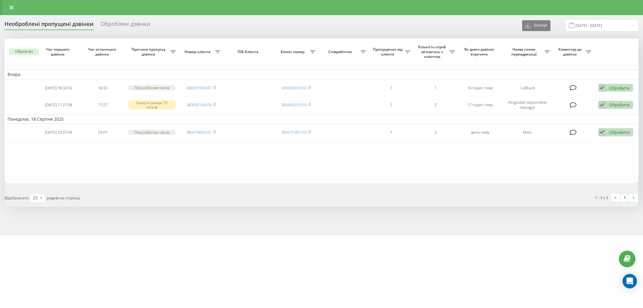 The image size is (643, 308). Describe the element at coordinates (341, 52) in the screenshot. I see `span: Співробітник` at that location.